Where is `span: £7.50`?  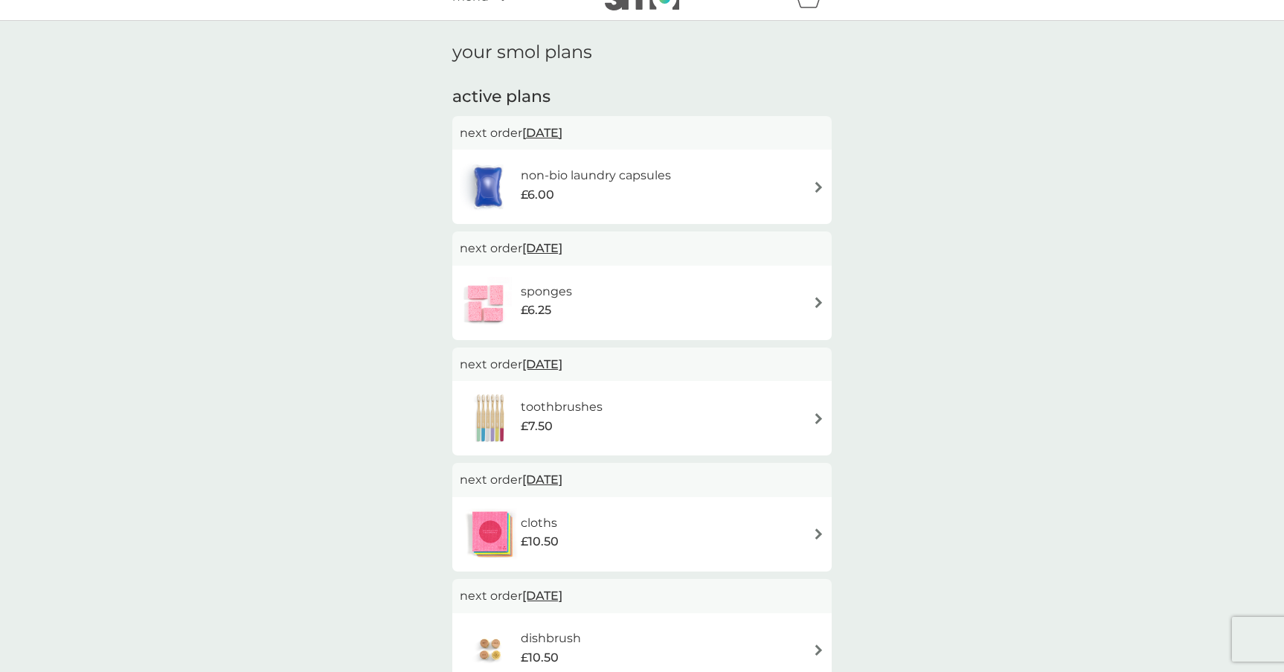 span: £7.50 is located at coordinates (537, 426).